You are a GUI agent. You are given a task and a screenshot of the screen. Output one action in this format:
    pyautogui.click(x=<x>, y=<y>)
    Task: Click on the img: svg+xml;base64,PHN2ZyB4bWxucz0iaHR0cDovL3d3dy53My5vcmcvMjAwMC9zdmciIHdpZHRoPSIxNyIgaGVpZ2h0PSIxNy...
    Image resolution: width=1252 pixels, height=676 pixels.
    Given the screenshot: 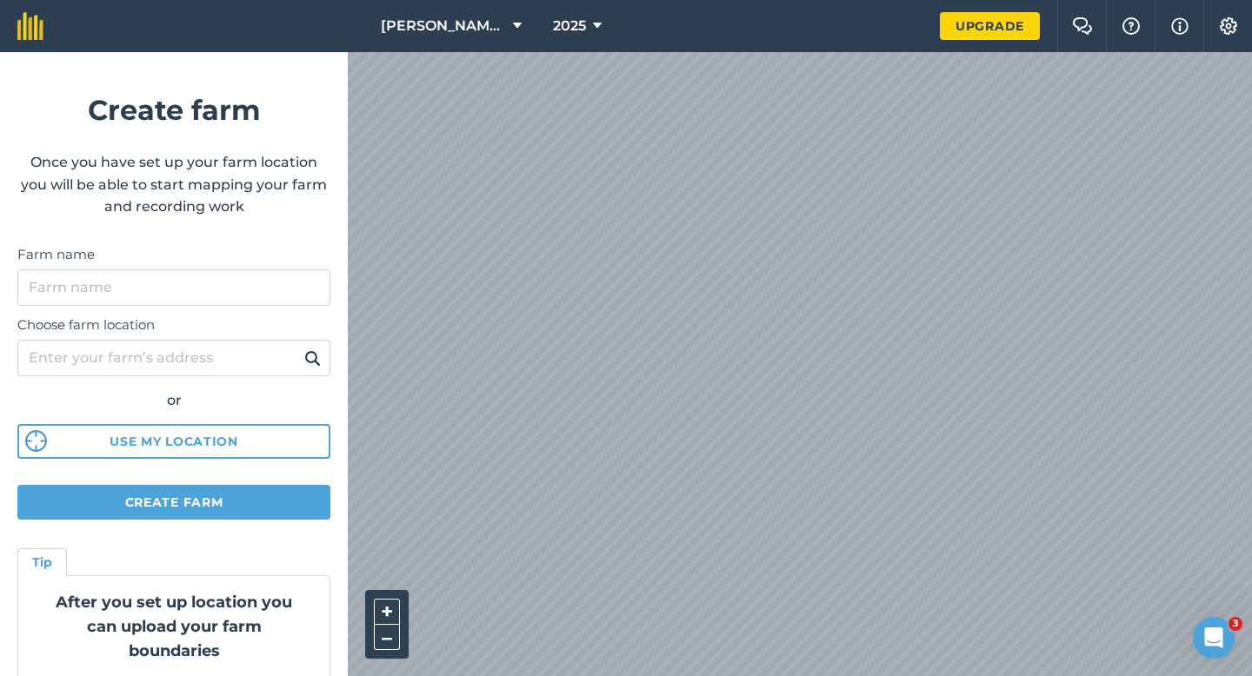 What is the action you would take?
    pyautogui.click(x=1179, y=26)
    